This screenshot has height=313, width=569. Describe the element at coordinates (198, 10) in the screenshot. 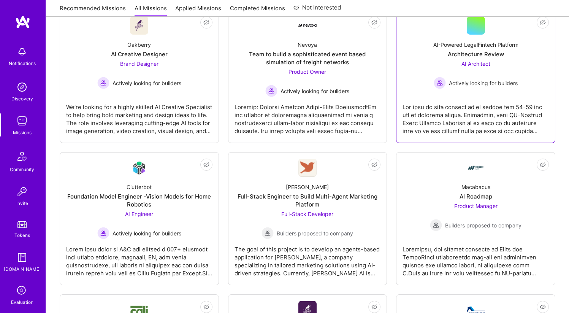

I see `a: Applied Missions` at that location.